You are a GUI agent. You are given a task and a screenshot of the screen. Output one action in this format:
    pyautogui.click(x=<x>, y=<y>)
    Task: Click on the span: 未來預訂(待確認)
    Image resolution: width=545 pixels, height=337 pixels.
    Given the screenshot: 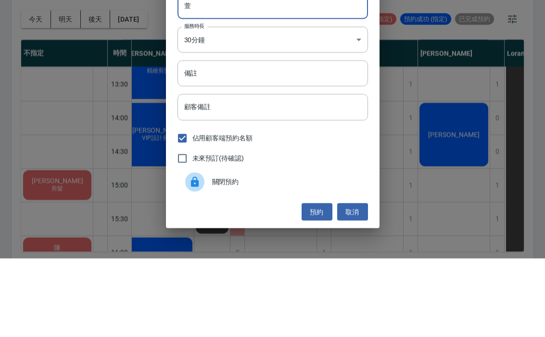 What is the action you would take?
    pyautogui.click(x=218, y=237)
    